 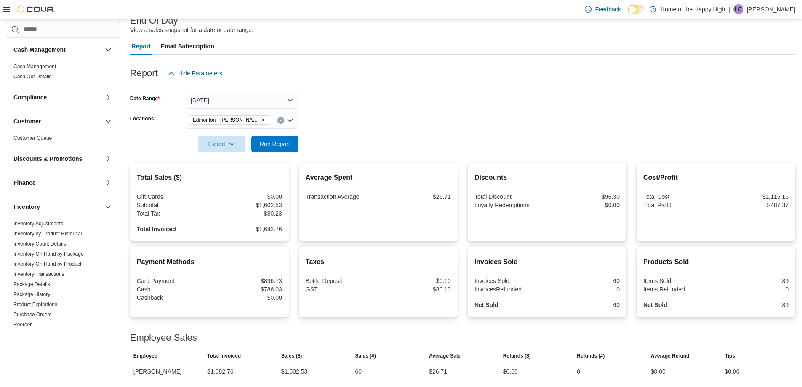 I want to click on span: Inventory by Product Historical, so click(x=48, y=234).